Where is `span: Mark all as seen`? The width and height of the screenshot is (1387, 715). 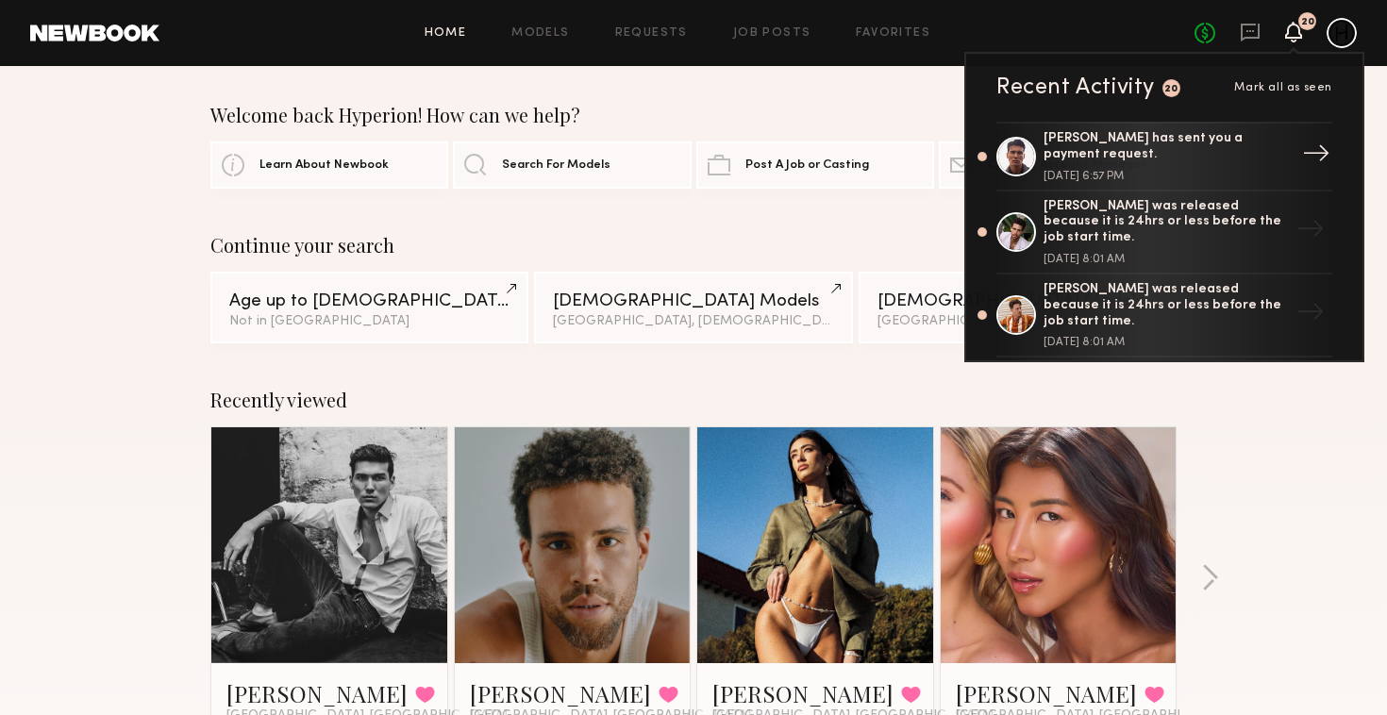
span: Mark all as seen is located at coordinates (1284, 88).